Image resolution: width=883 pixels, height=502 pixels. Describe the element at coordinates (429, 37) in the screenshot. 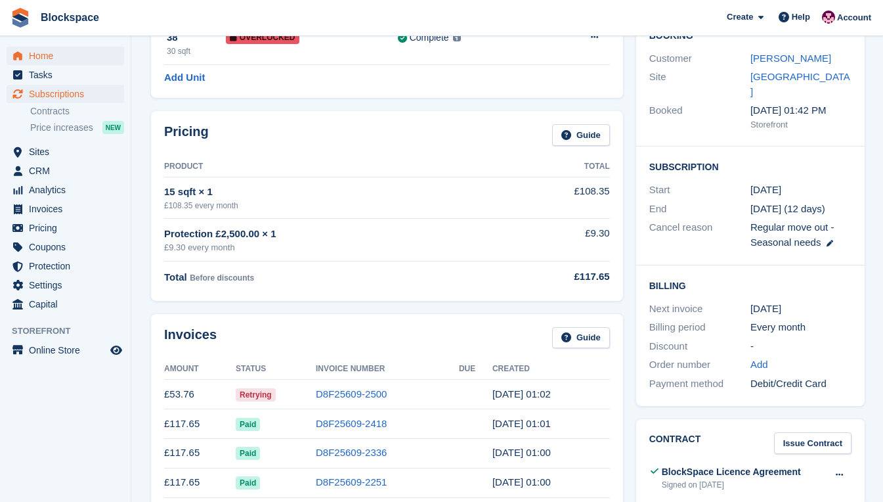

I see `div: Complete` at that location.